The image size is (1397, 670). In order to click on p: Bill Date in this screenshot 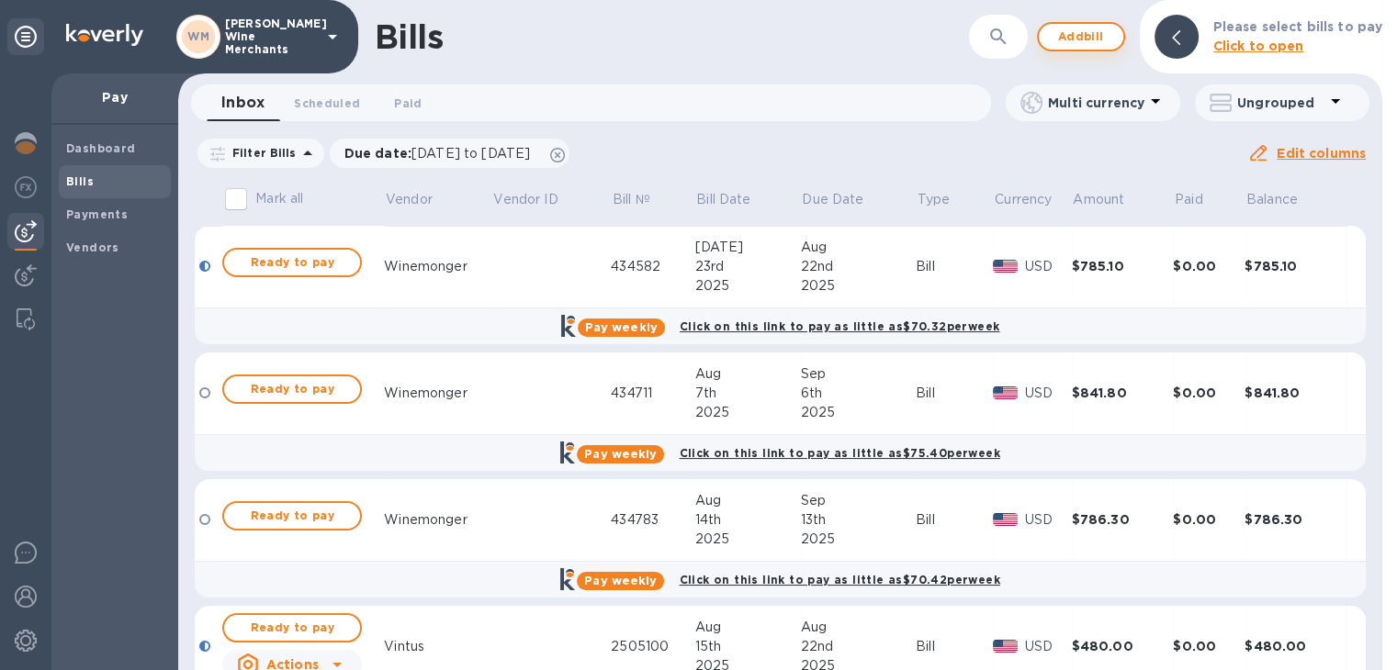, I will do `click(723, 199)`.